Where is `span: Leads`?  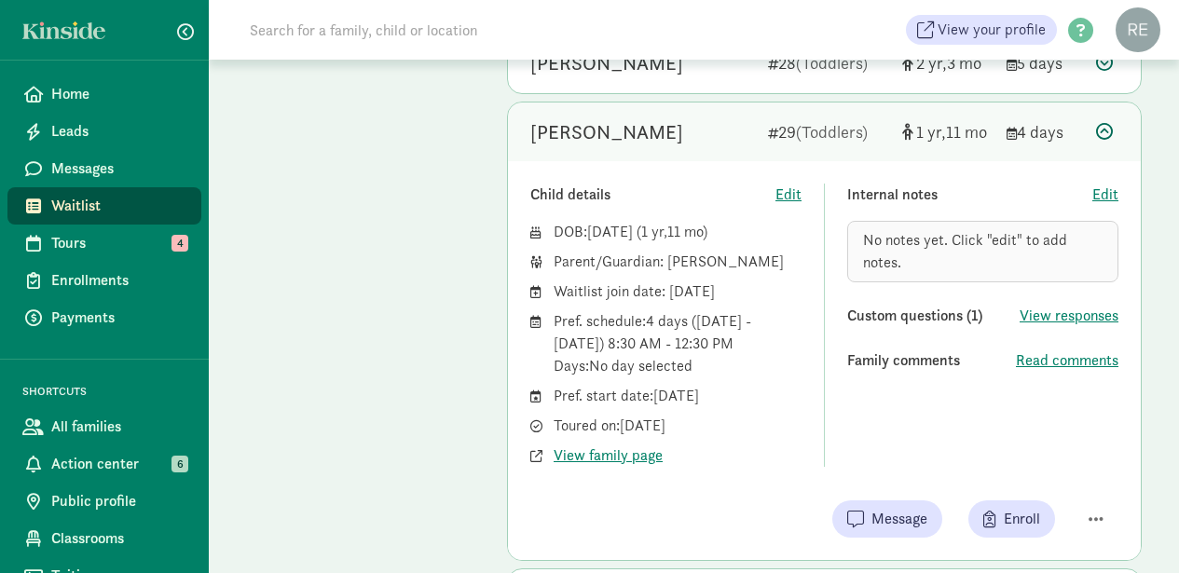
span: Leads is located at coordinates (118, 131).